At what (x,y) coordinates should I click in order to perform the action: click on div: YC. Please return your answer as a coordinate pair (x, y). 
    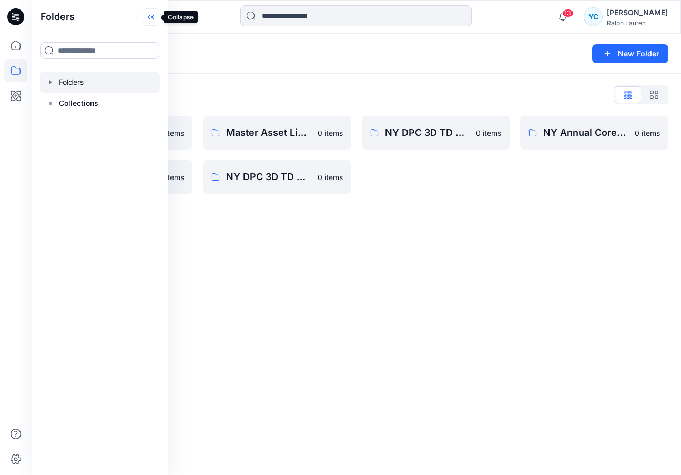
    Looking at the image, I should click on (594, 17).